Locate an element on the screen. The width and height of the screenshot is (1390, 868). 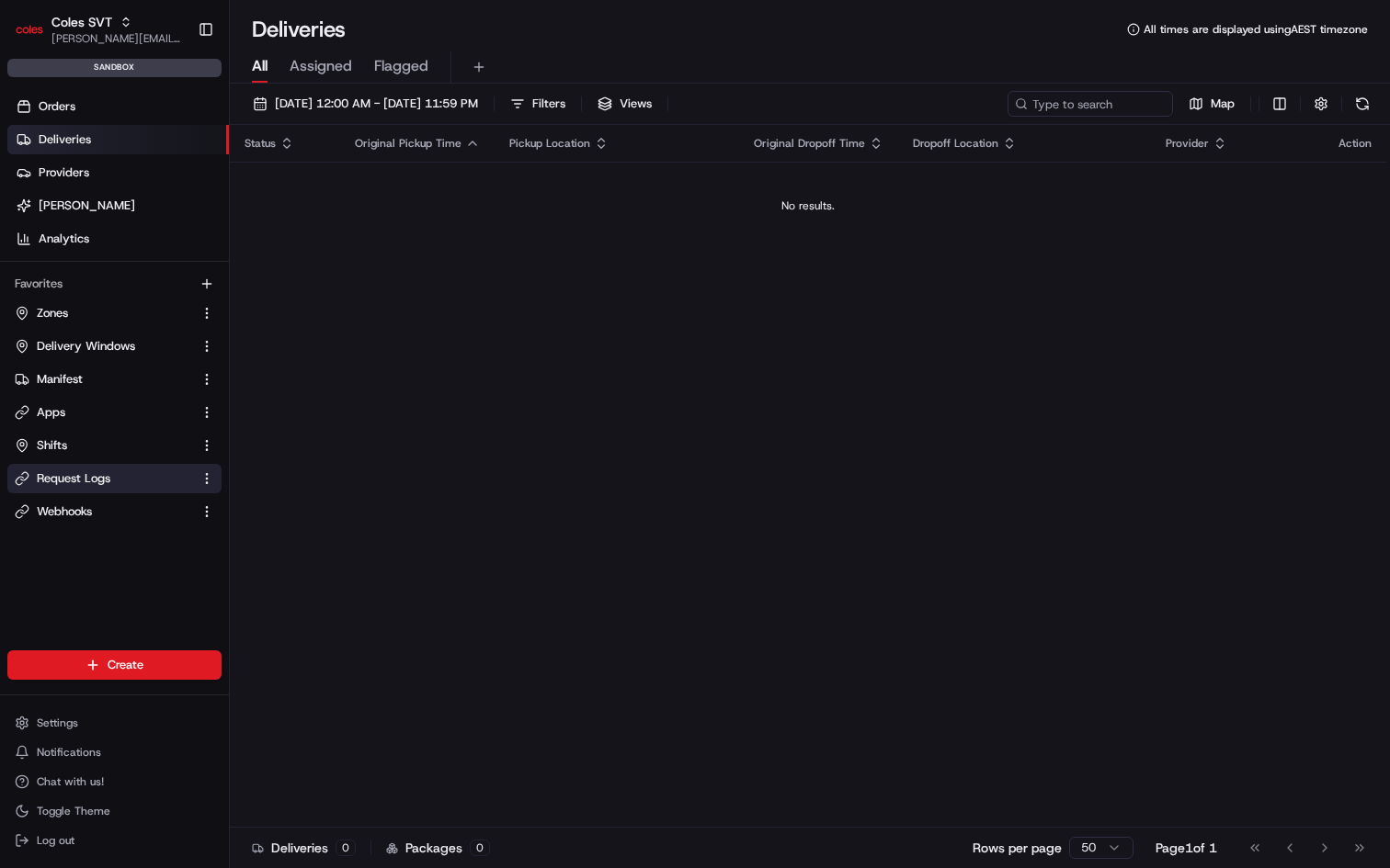
span: Map is located at coordinates (1222, 104).